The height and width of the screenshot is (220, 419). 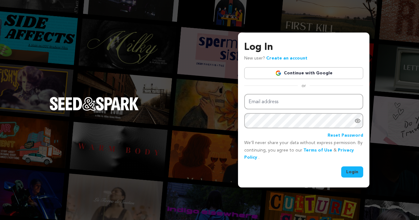 What do you see at coordinates (303, 47) in the screenshot?
I see `h3: Log In` at bounding box center [303, 47].